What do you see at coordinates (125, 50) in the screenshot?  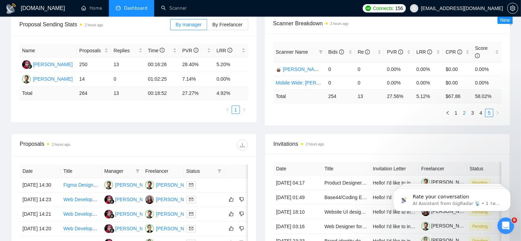 I see `span: Replies` at bounding box center [125, 50].